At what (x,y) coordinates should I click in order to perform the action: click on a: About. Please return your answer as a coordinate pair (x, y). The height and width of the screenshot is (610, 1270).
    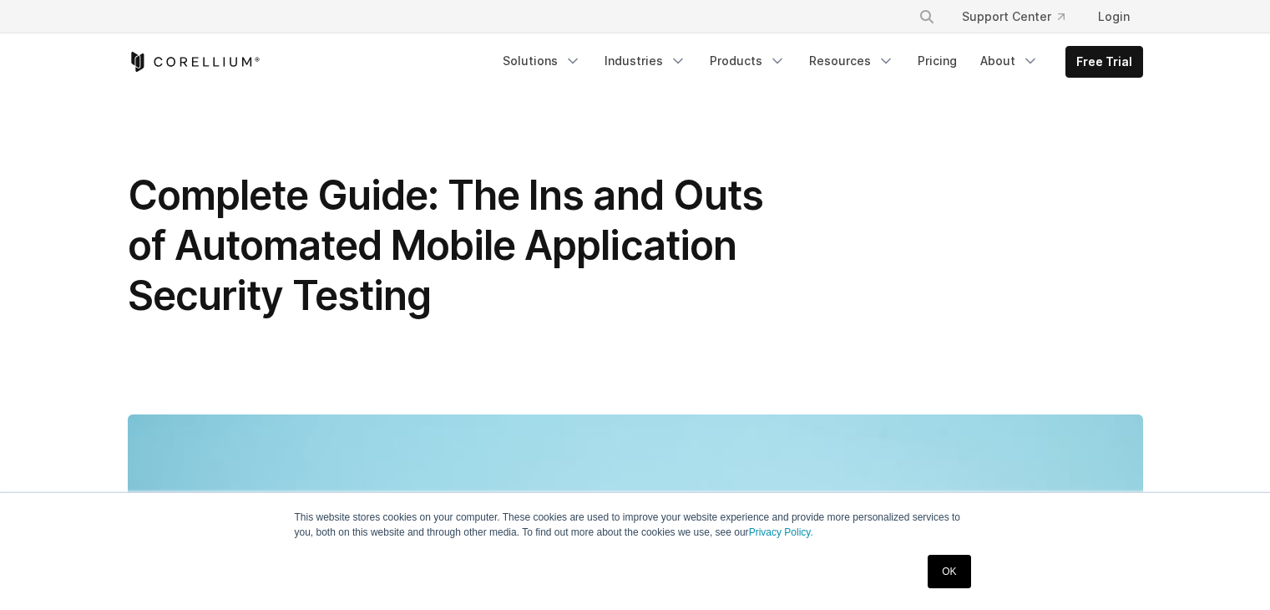
    Looking at the image, I should click on (1010, 61).